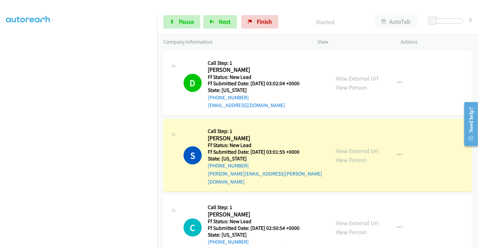 The width and height of the screenshot is (478, 248). What do you see at coordinates (12, 23) in the screenshot?
I see `div: Need help?` at bounding box center [12, 23].